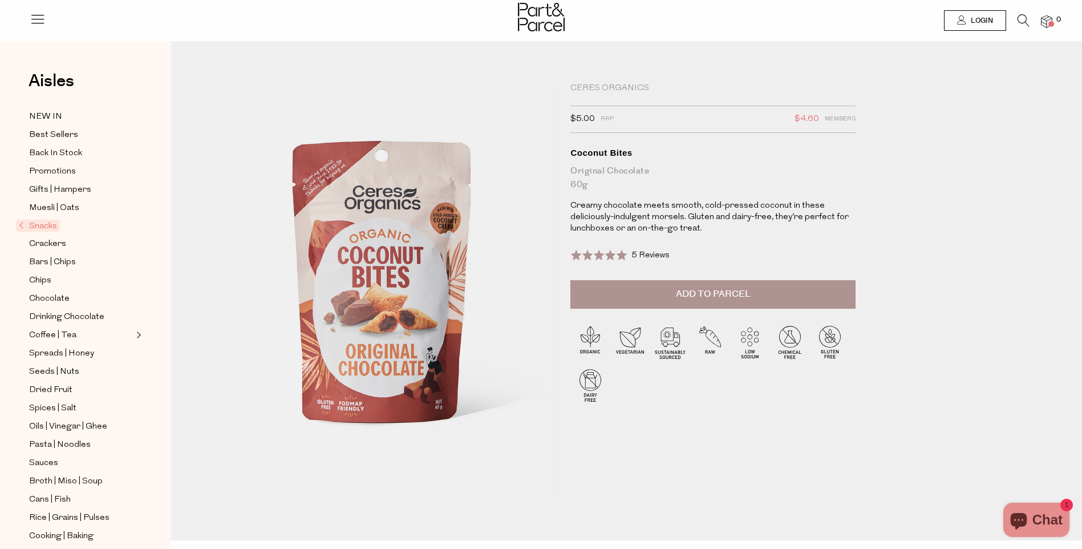  What do you see at coordinates (713, 153) in the screenshot?
I see `div: Coconut Bites` at bounding box center [713, 153].